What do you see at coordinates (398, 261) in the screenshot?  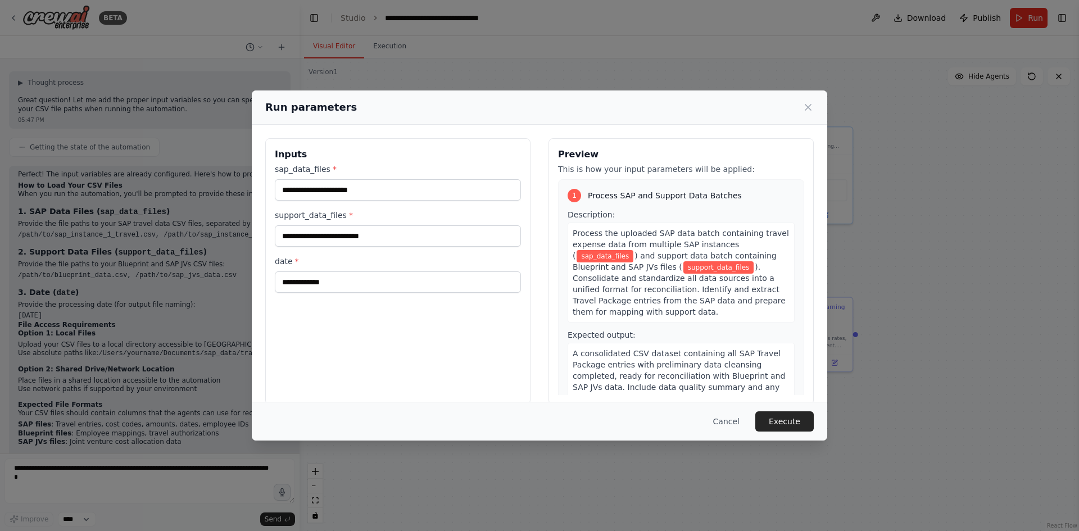 I see `label: date` at bounding box center [398, 261].